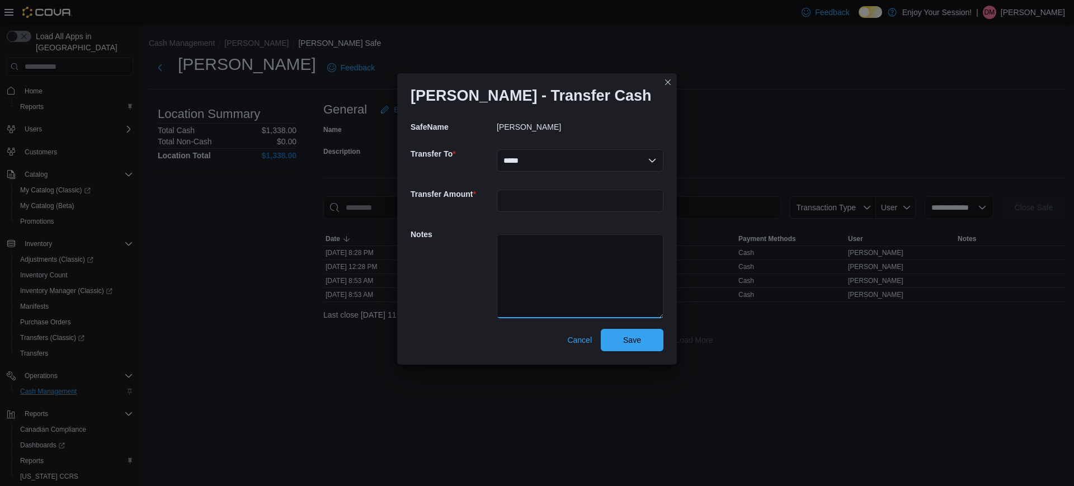 This screenshot has height=486, width=1074. What do you see at coordinates (579, 340) in the screenshot?
I see `button: Cancel` at bounding box center [579, 340].